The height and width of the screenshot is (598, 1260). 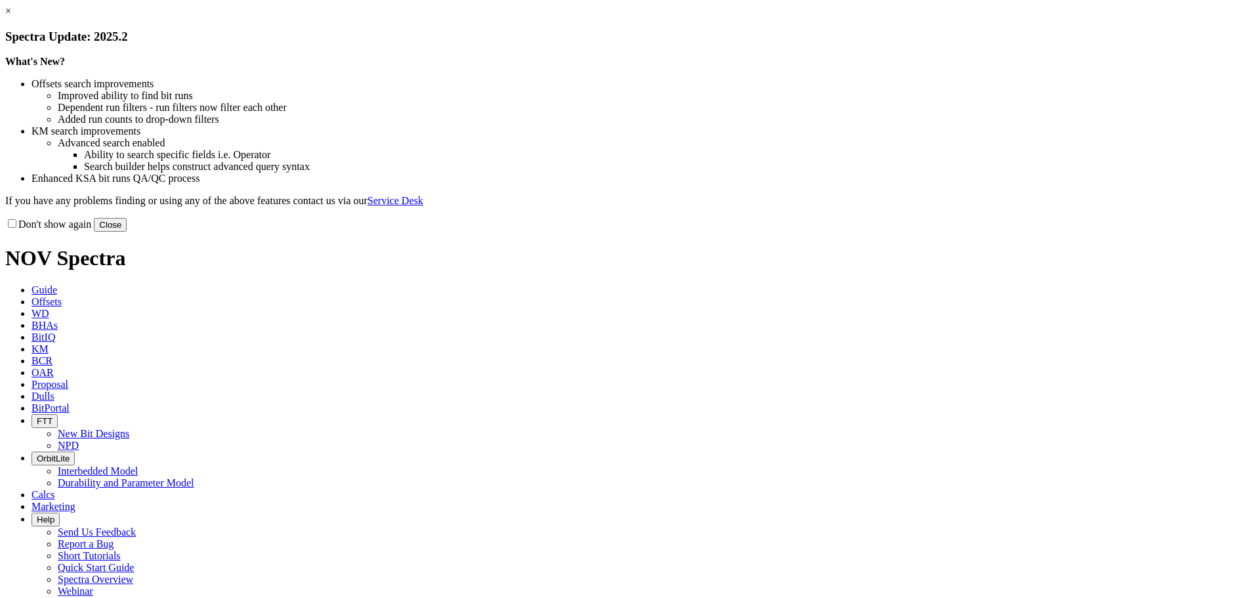 I want to click on li: Added run counts to drop-down filters, so click(x=656, y=119).